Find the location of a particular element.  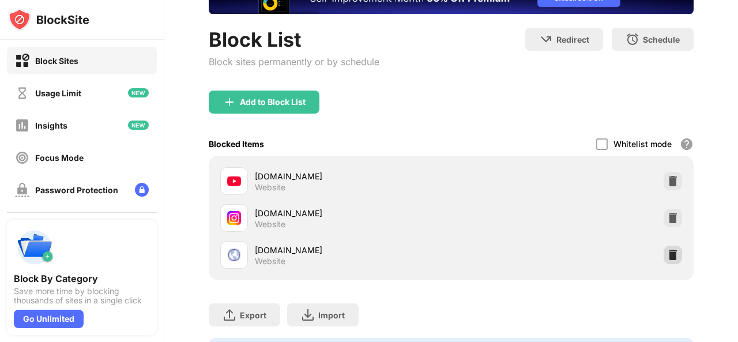

img: logo-blocksite.svg is located at coordinates (48, 20).